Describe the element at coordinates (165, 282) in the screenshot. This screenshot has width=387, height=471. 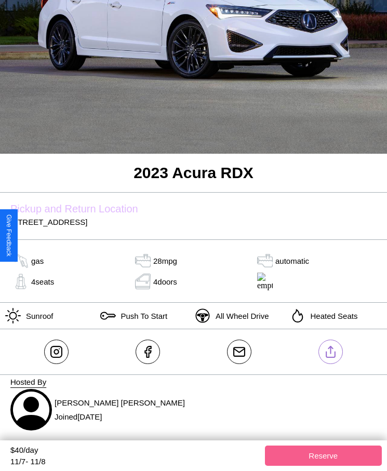
I see `p: 4 doors` at that location.